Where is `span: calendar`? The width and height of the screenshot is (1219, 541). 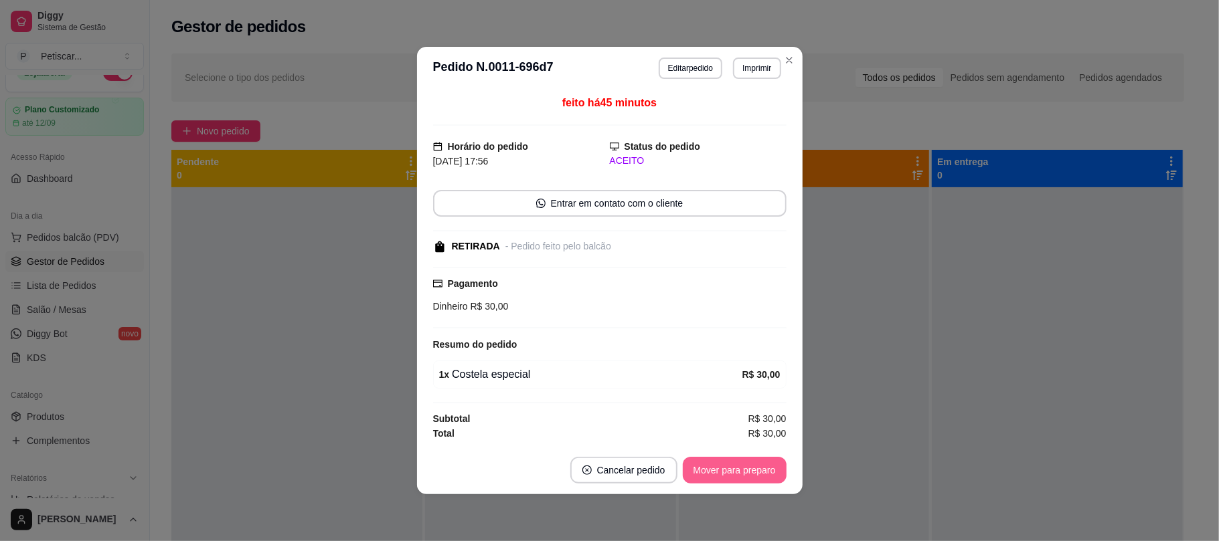
span: calendar is located at coordinates (438, 147).